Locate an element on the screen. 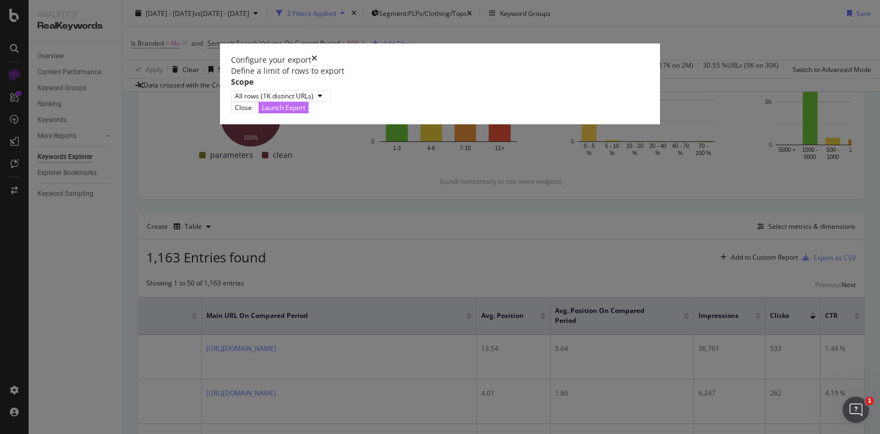  button: All rows (1K distinct URLs) is located at coordinates (281, 96).